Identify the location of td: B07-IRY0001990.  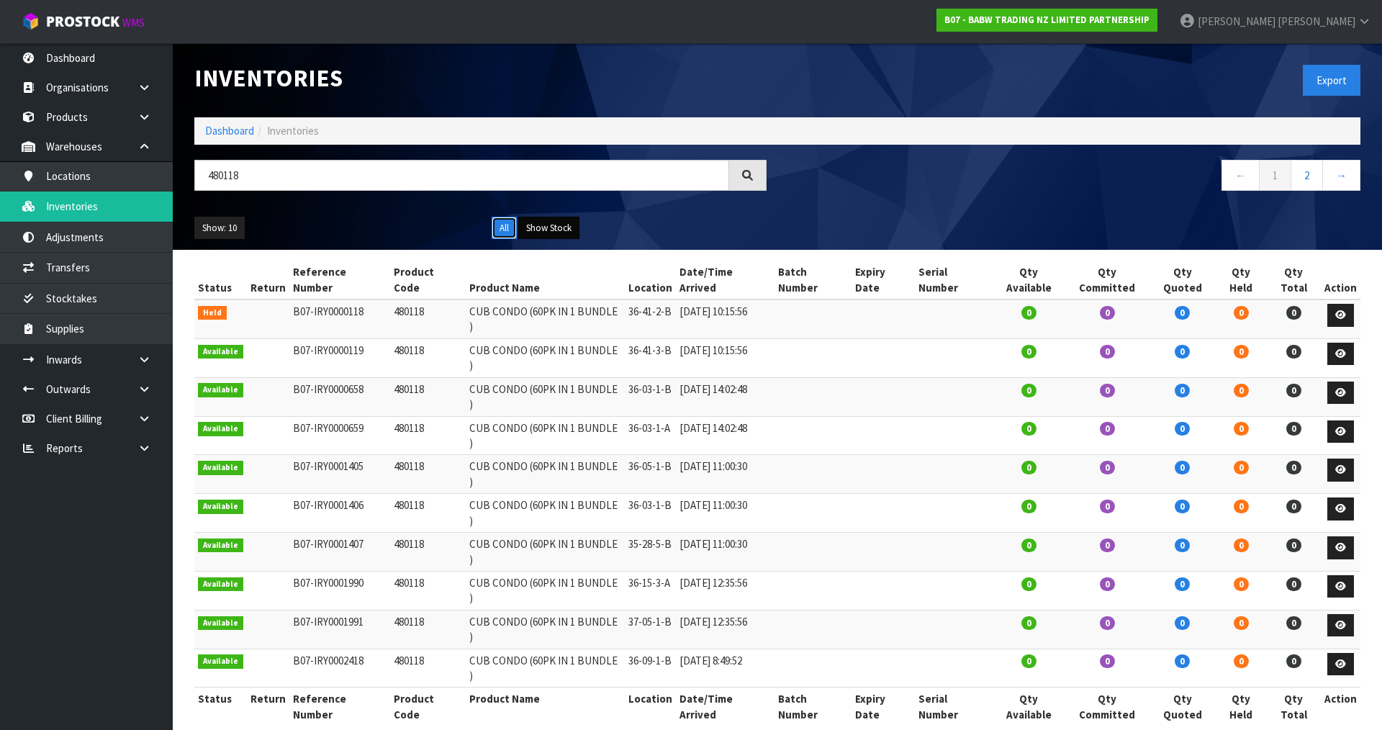
(340, 590).